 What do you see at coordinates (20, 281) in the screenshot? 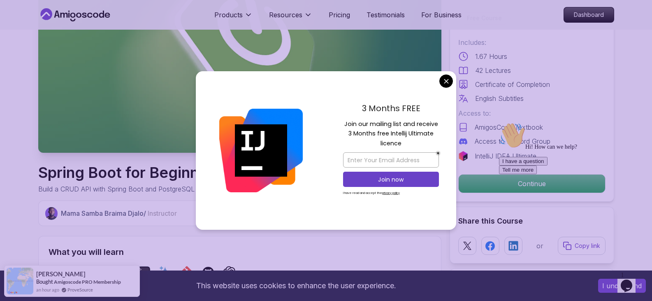
I see `img: provesource social proof notification image` at bounding box center [20, 281].